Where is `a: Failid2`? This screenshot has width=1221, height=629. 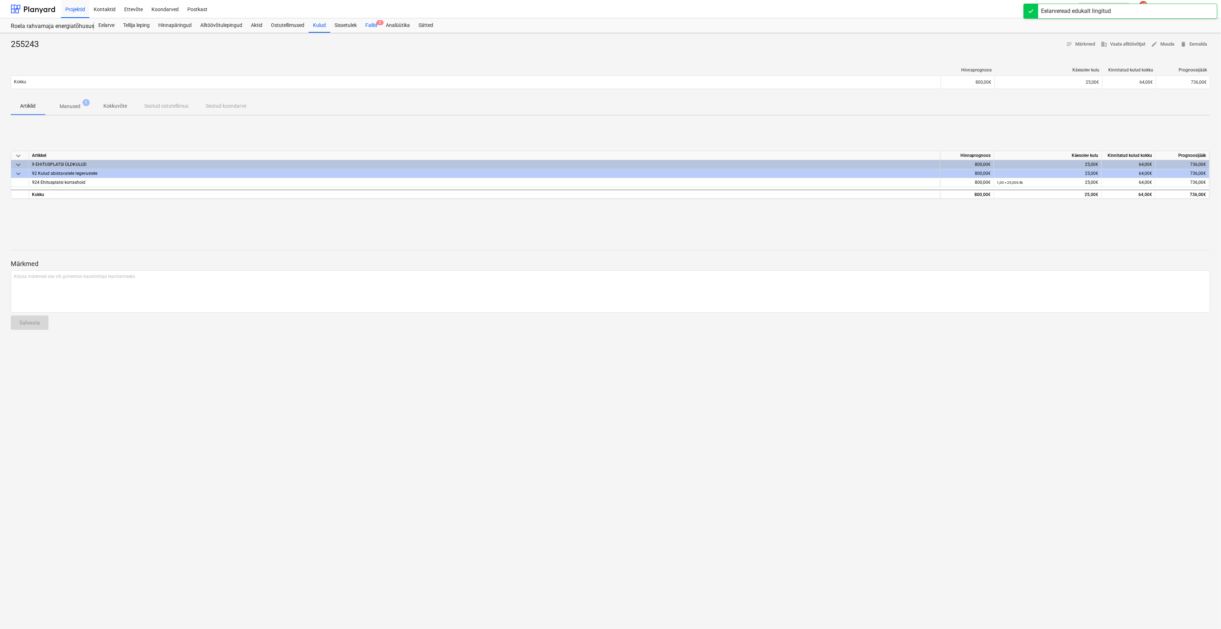 a: Failid2 is located at coordinates (371, 25).